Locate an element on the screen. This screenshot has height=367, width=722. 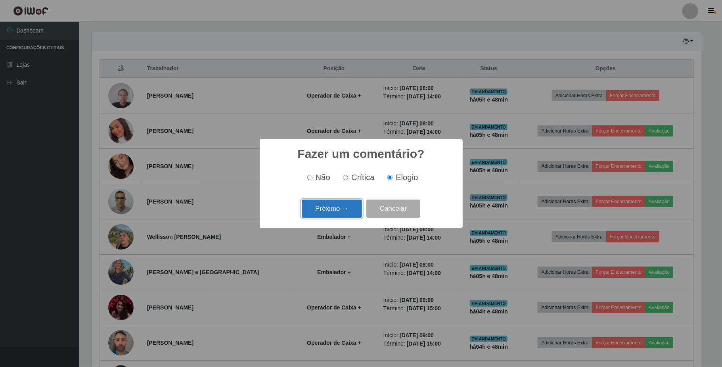
button: Próximo → is located at coordinates (332, 209).